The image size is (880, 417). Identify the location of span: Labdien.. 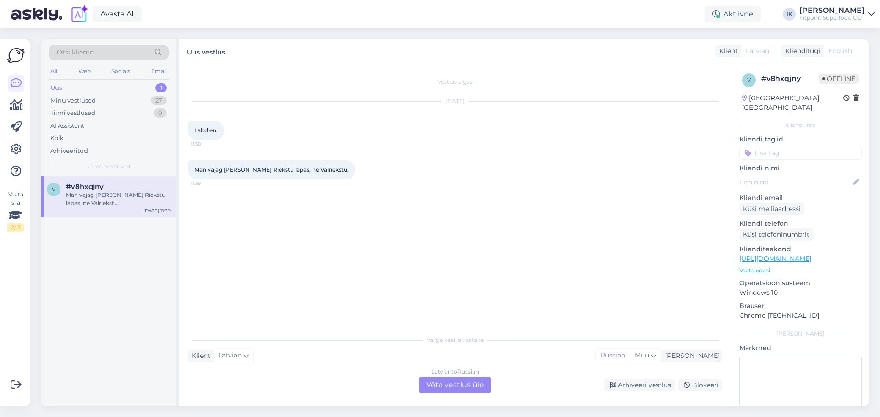
(206, 130).